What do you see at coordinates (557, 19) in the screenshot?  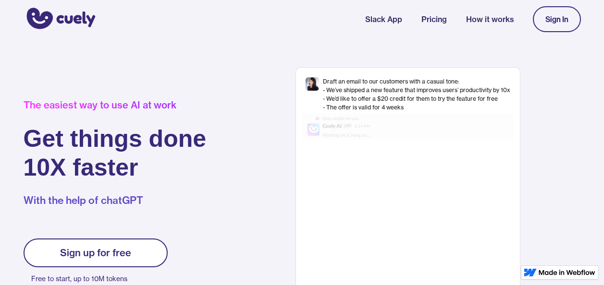 I see `div: Sign In` at bounding box center [557, 19].